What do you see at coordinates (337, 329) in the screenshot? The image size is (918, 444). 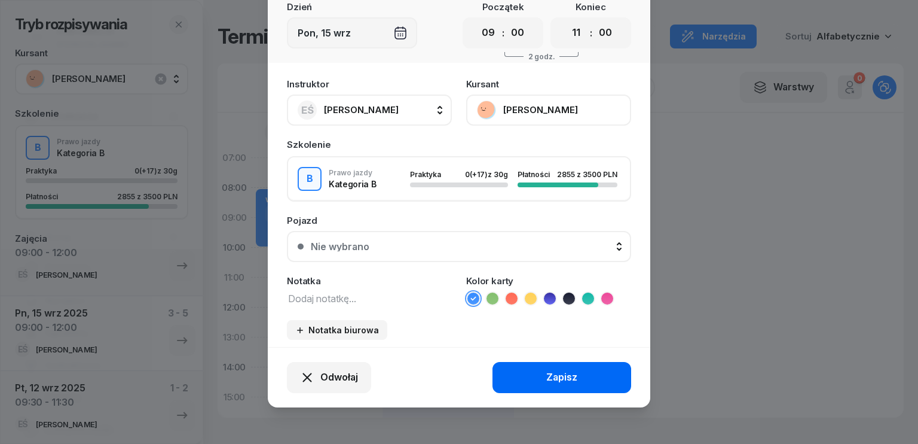 I see `div: Notatka biurowa` at bounding box center [337, 329].